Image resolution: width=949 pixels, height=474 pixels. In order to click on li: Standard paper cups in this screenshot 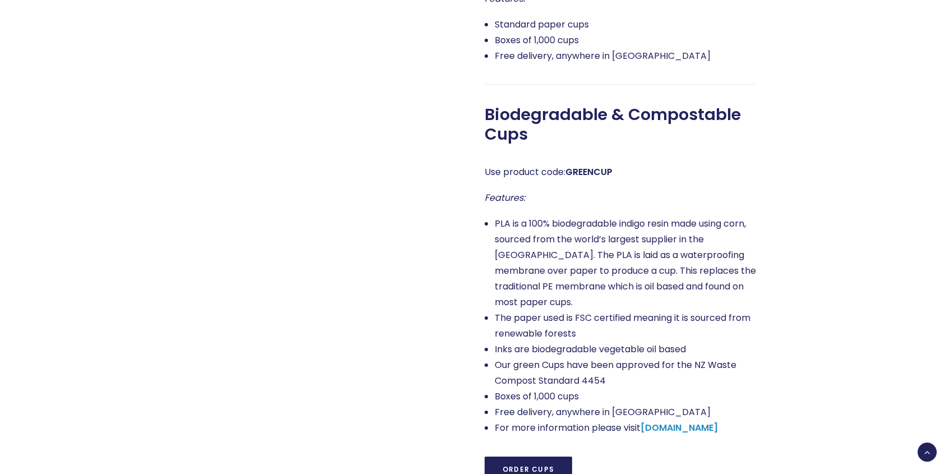, I will do `click(626, 25)`.